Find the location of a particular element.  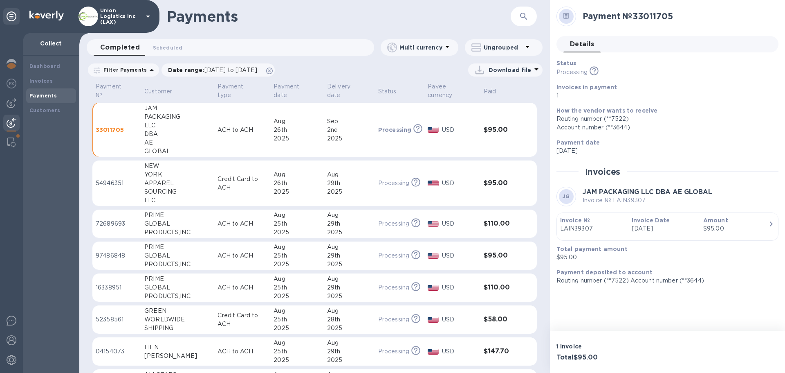

p: Paid is located at coordinates (490, 91).